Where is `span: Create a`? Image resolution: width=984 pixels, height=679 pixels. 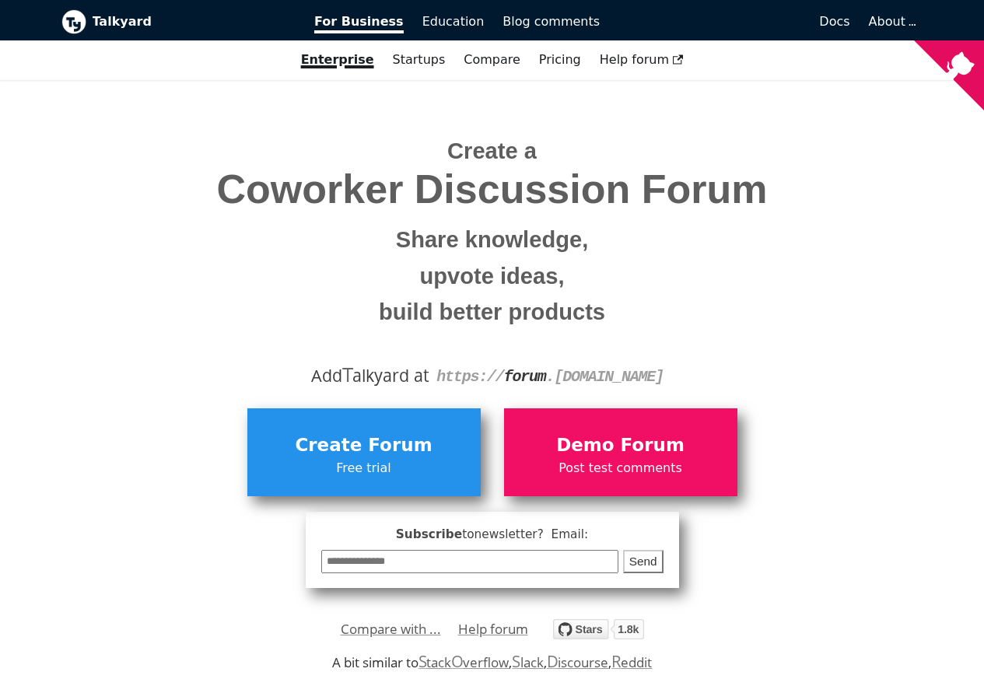 span: Create a is located at coordinates (491, 151).